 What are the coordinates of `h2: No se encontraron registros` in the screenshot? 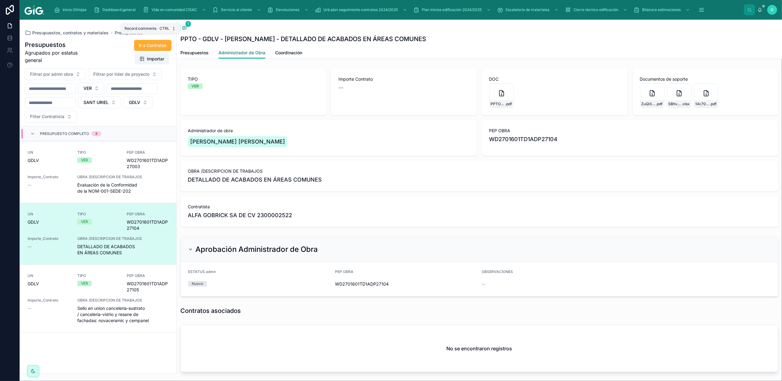 It's located at (479, 348).